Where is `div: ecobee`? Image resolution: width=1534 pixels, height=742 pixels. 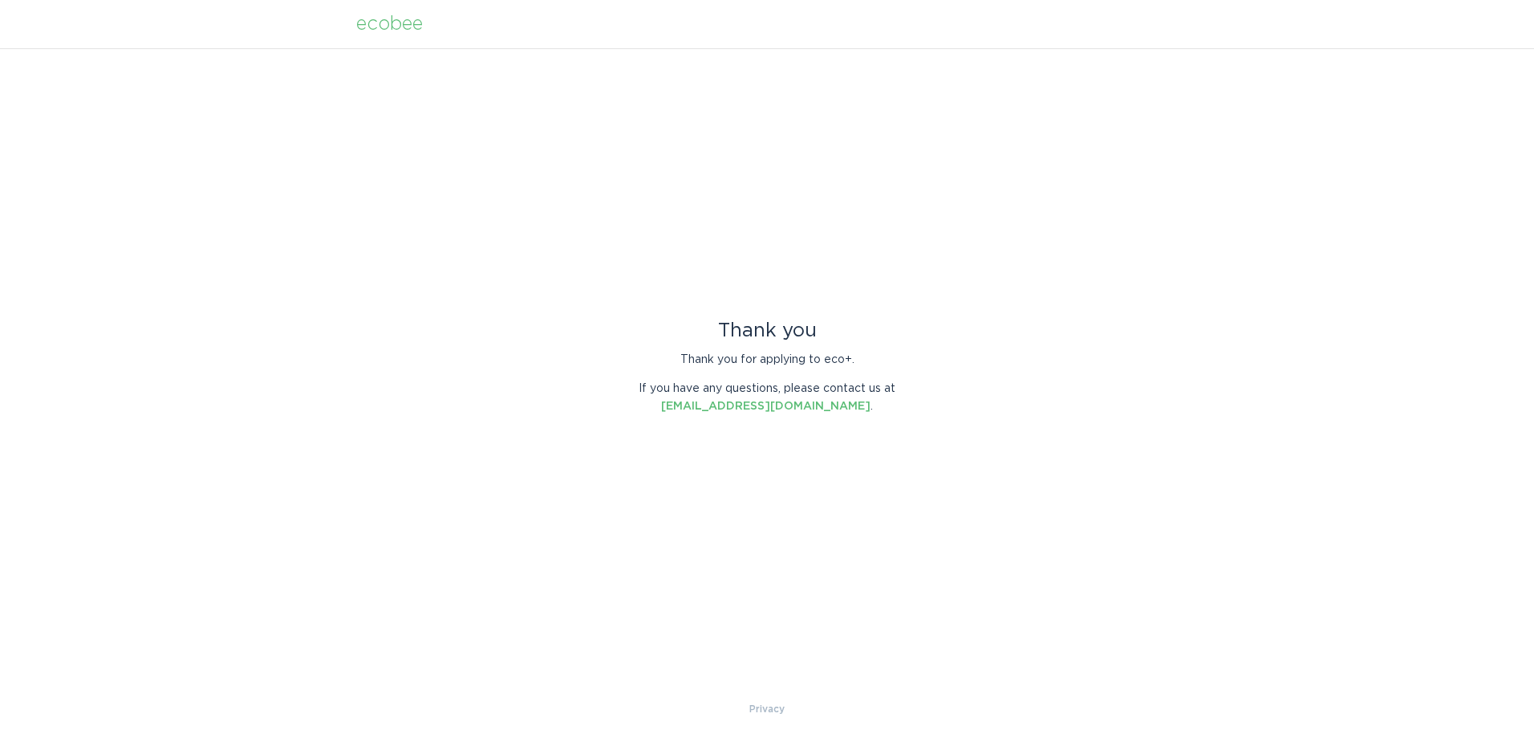 div: ecobee is located at coordinates (389, 24).